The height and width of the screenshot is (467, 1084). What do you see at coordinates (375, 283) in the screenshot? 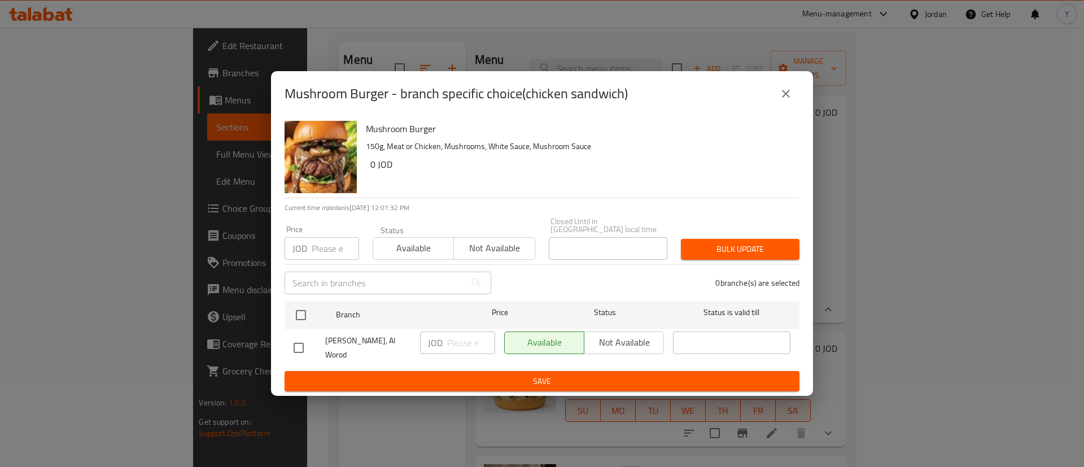
I see `input: Search in branches` at bounding box center [375, 283].